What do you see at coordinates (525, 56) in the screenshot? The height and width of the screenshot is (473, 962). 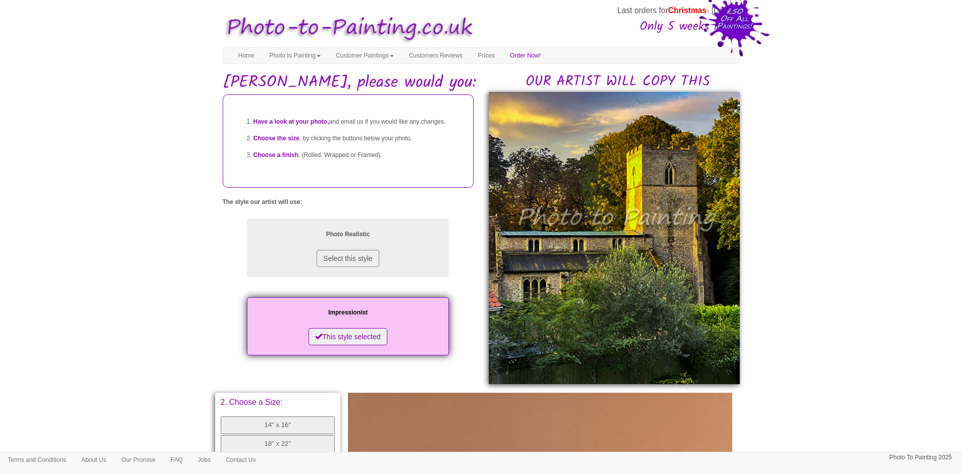 I see `a: Order Now!` at bounding box center [525, 56].